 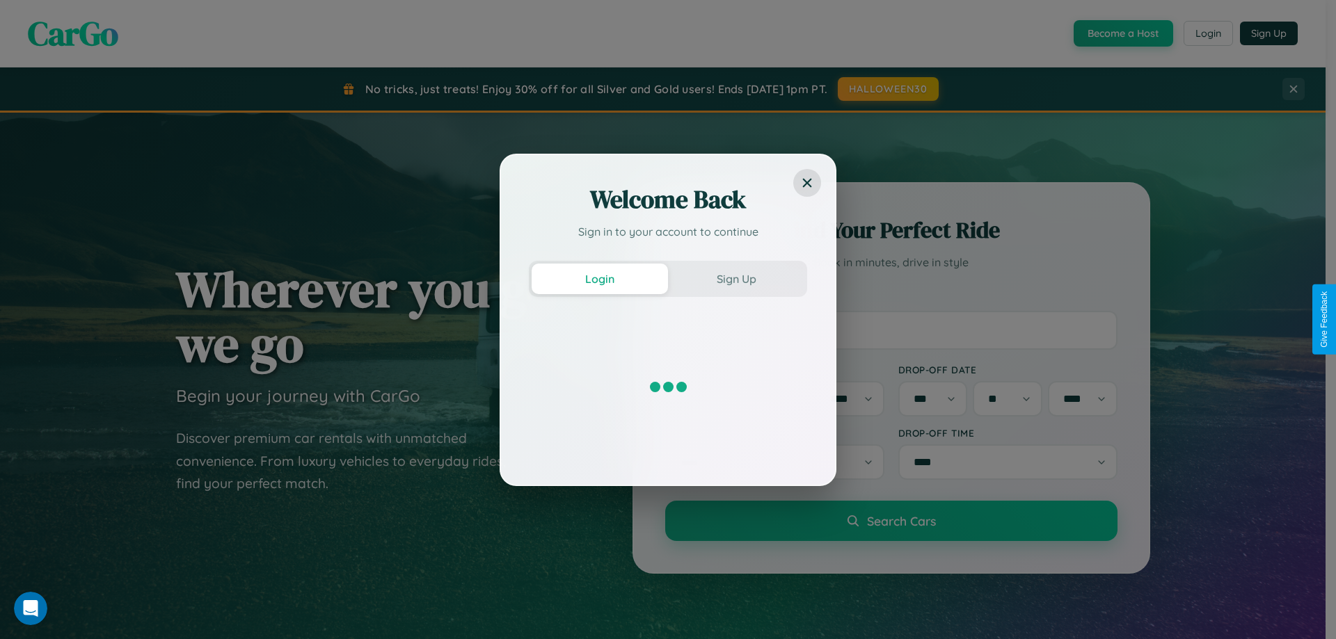 I want to click on div: Give Feedback, so click(x=1324, y=319).